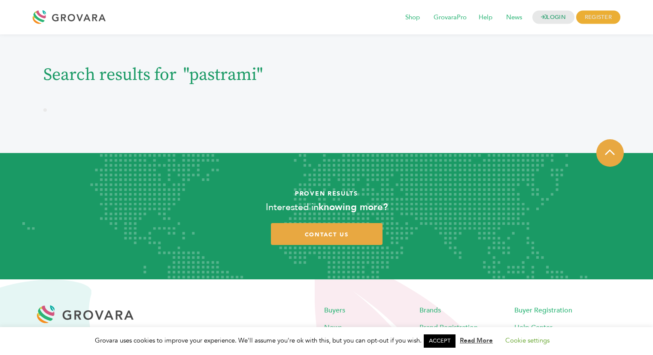 The image size is (653, 355). Describe the element at coordinates (327, 234) in the screenshot. I see `span: contact us` at that location.